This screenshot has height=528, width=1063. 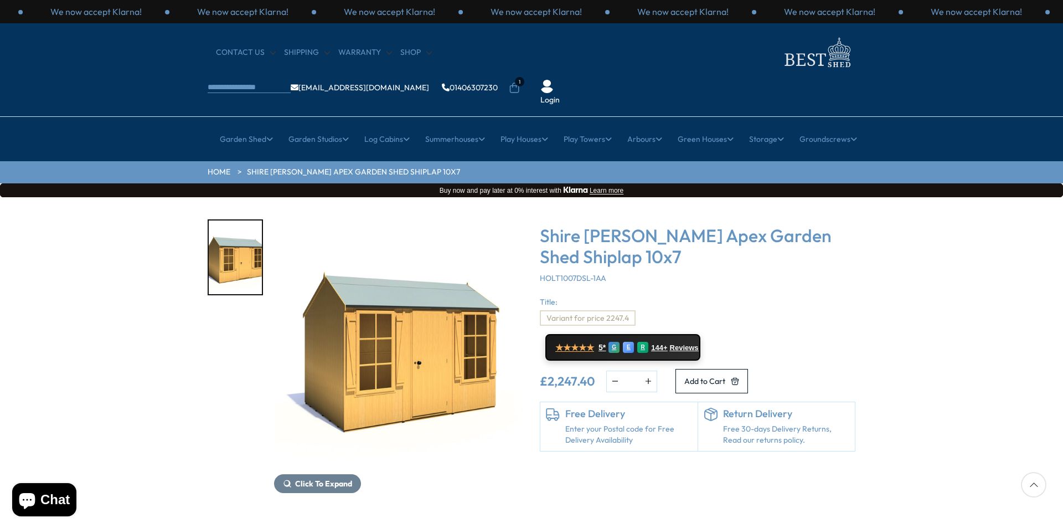 What do you see at coordinates (705, 139) in the screenshot?
I see `a: Green Houses` at bounding box center [705, 139].